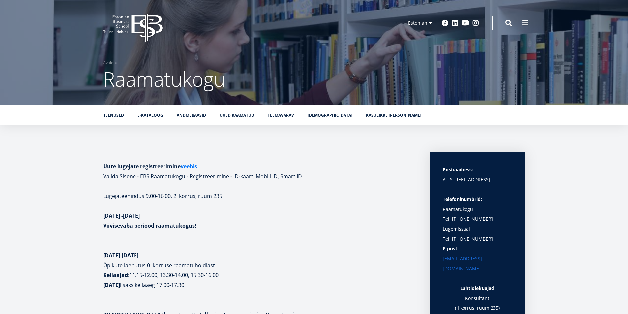 The image size is (628, 314). I want to click on strong: Telefoninumbrid:, so click(462, 199).